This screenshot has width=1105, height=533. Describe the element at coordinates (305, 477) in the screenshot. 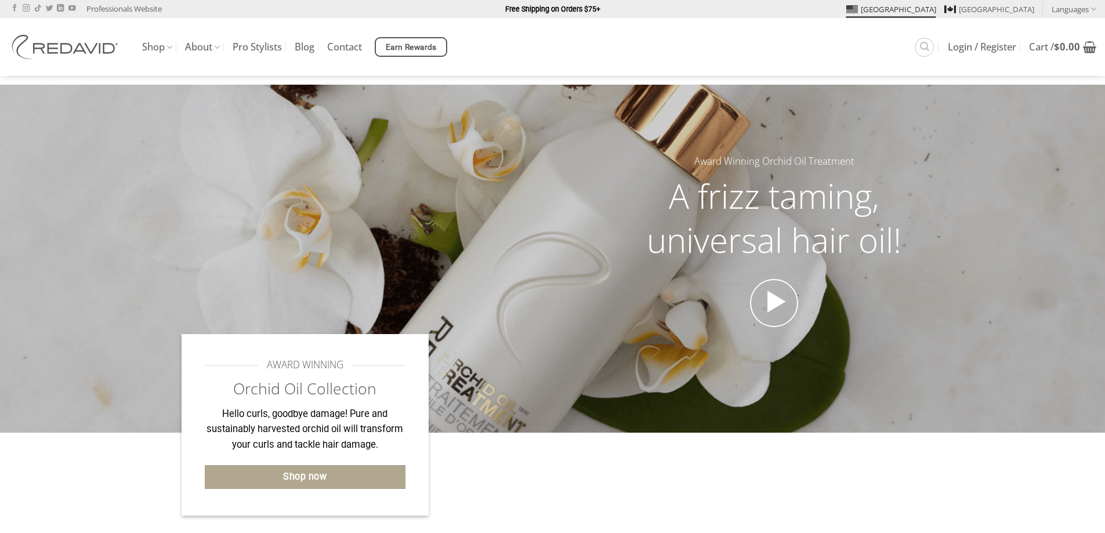

I see `a: Shop now` at that location.